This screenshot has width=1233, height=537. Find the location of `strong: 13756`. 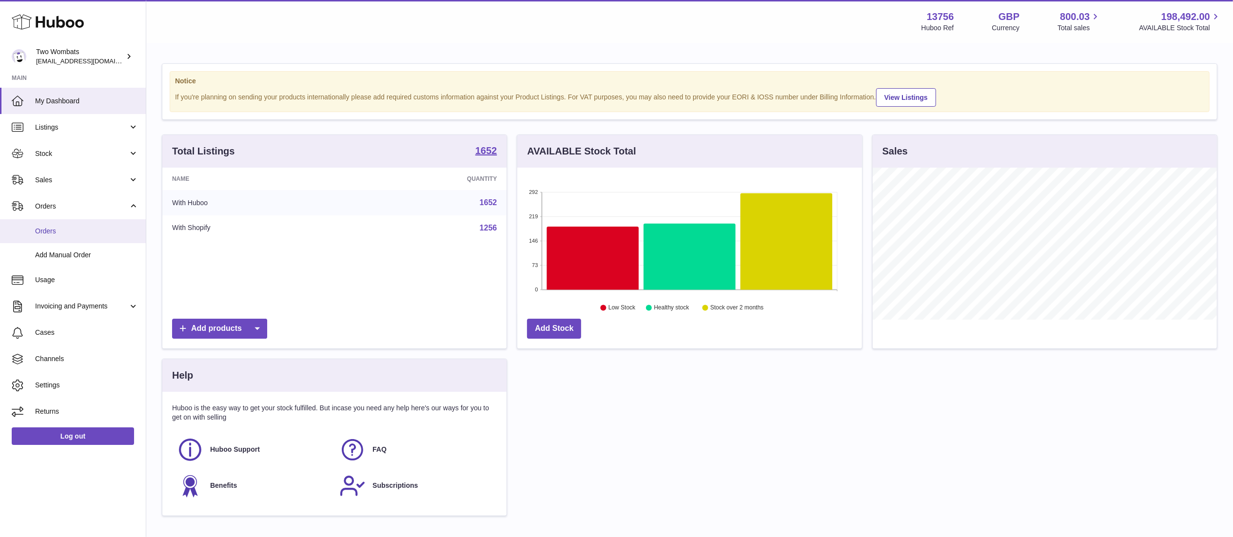

strong: 13756 is located at coordinates (941, 17).